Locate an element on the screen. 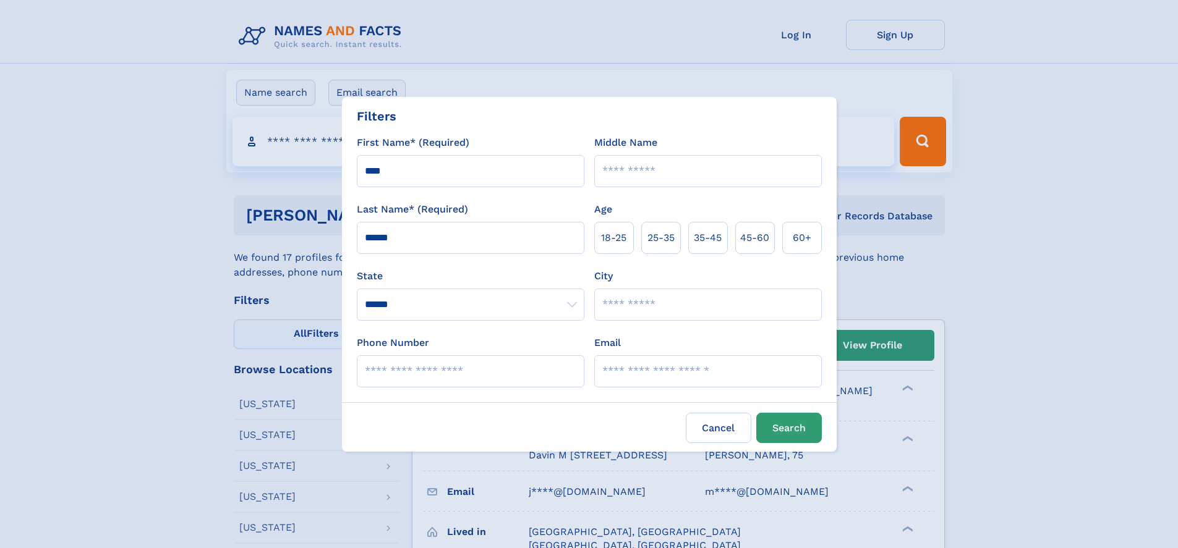  label: City is located at coordinates (603, 276).